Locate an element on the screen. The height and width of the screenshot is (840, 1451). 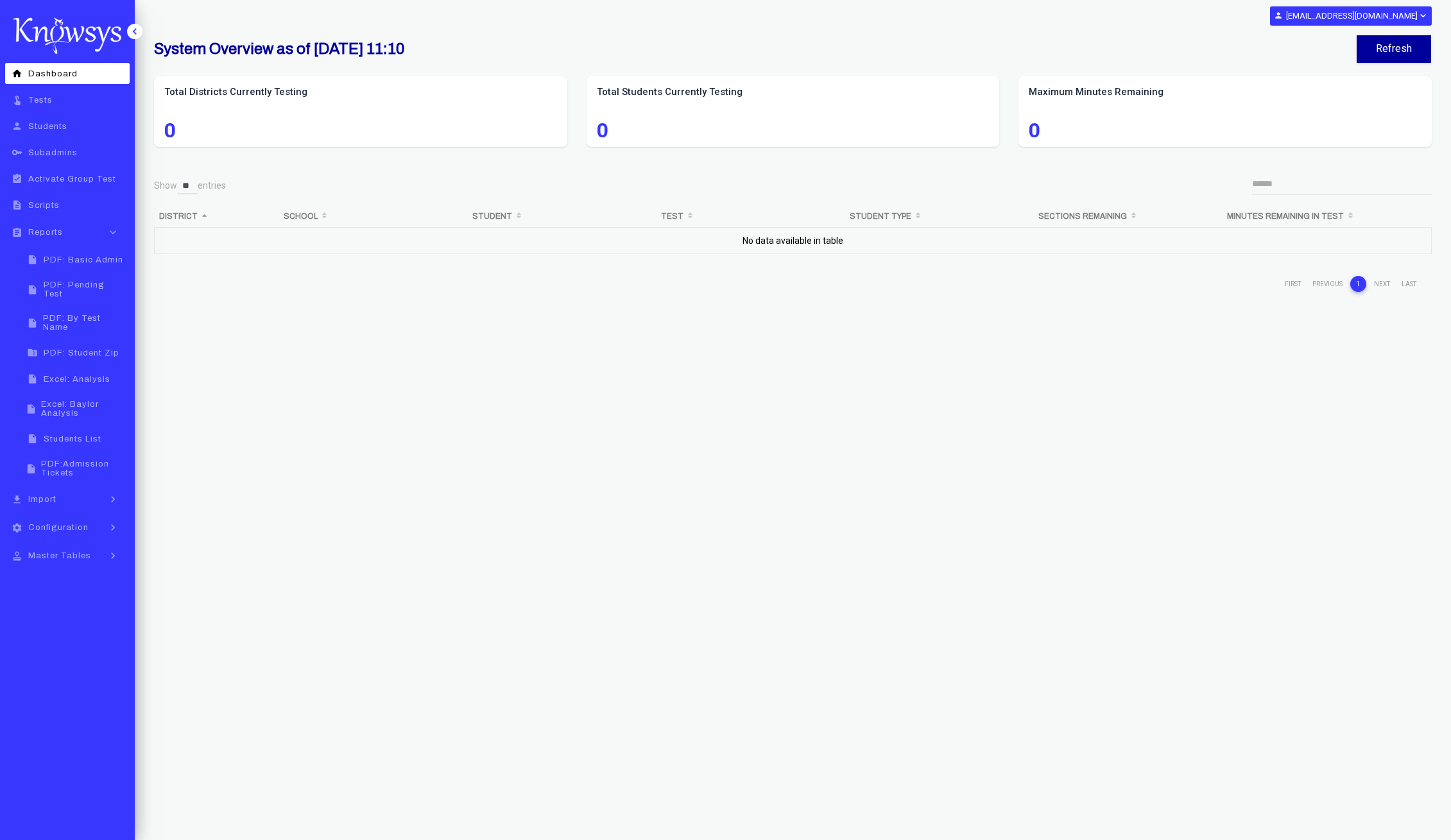
i: file_download is located at coordinates (17, 499).